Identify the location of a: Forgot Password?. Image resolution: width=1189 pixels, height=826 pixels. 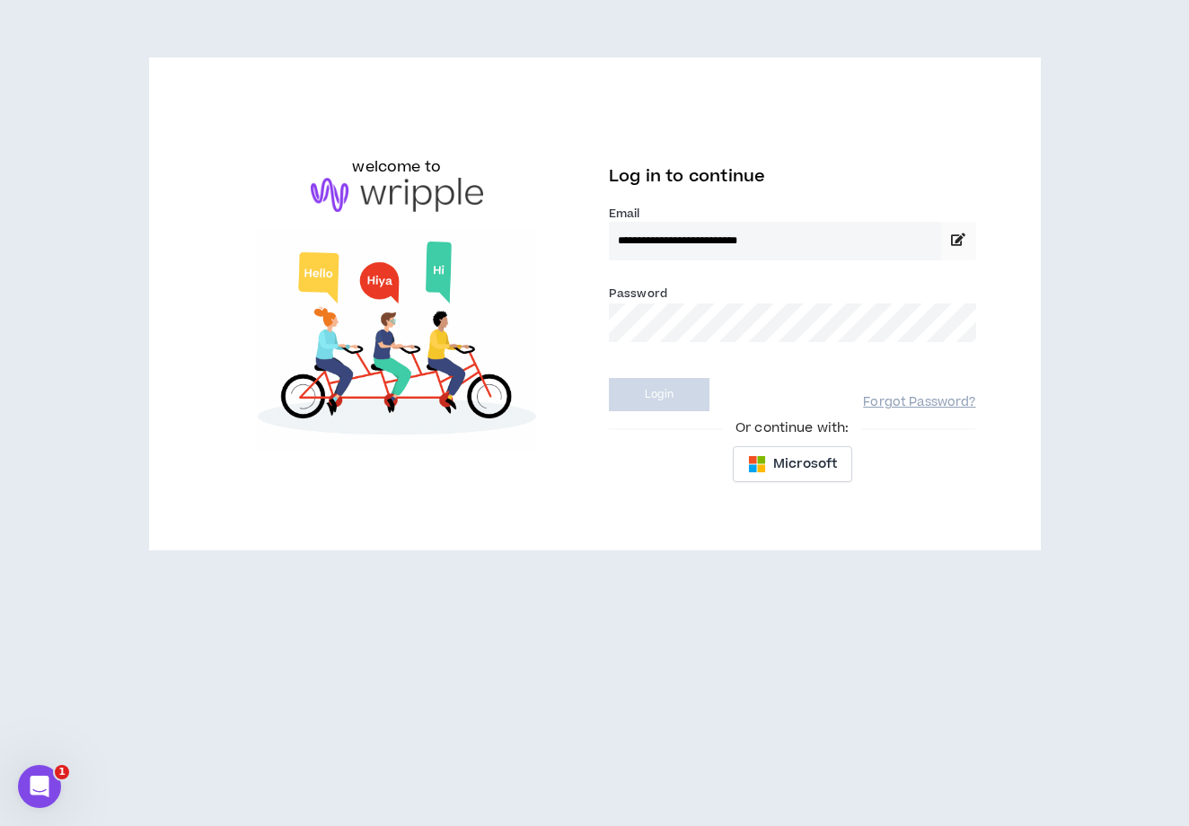
(918, 402).